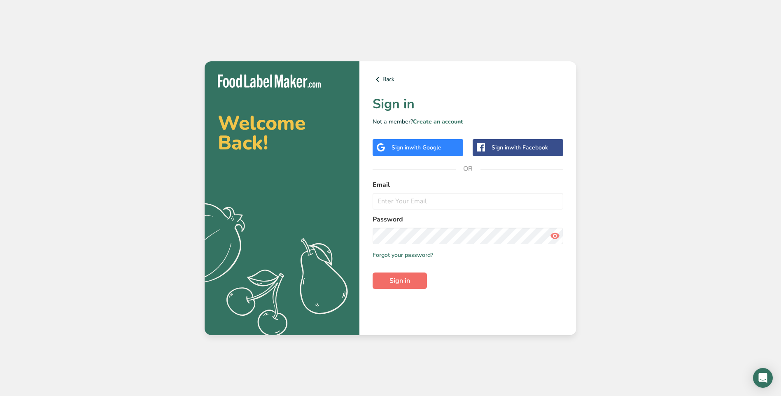 The height and width of the screenshot is (396, 781). Describe the element at coordinates (282, 133) in the screenshot. I see `h2: Welcome Back!` at that location.